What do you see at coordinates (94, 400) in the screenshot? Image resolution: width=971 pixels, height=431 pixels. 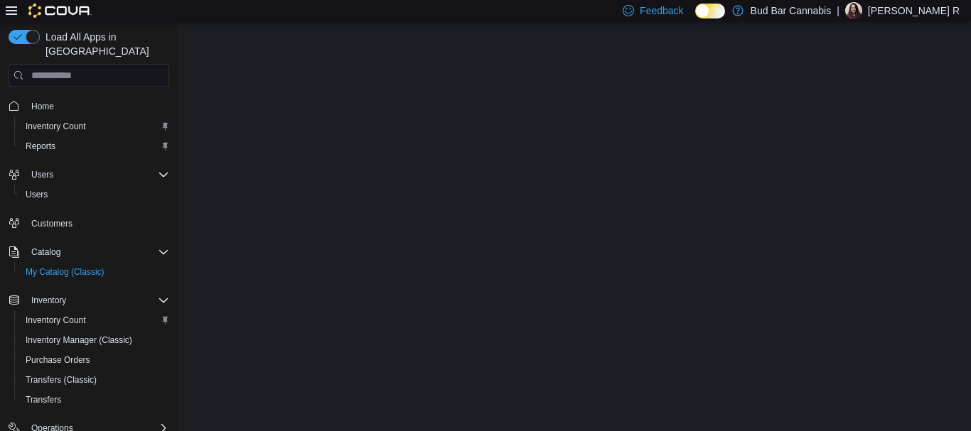 I see `button: Transfers` at bounding box center [94, 400].